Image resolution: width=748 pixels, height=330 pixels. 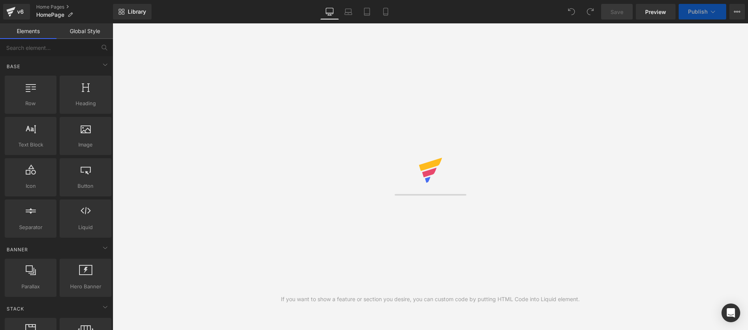 I want to click on div: v6, so click(x=20, y=12).